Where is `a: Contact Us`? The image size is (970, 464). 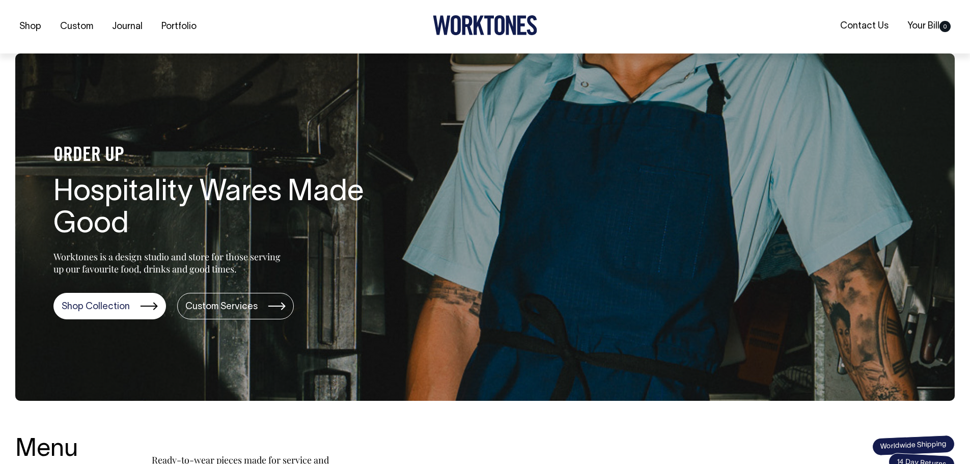
a: Contact Us is located at coordinates (864, 26).